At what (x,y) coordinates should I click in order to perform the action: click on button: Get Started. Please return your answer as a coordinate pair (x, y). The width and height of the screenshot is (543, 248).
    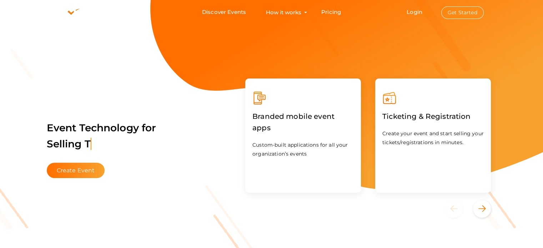
    Looking at the image, I should click on (463, 13).